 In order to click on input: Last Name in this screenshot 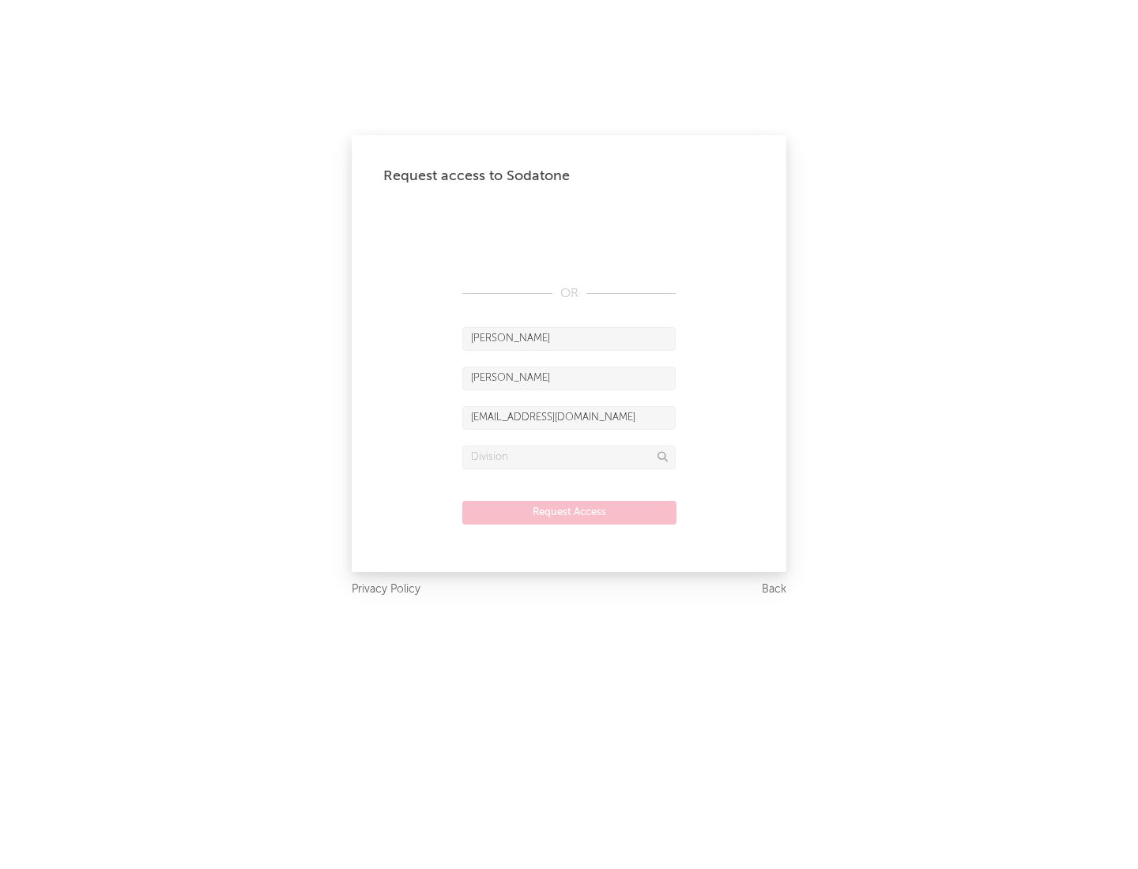, I will do `click(569, 379)`.